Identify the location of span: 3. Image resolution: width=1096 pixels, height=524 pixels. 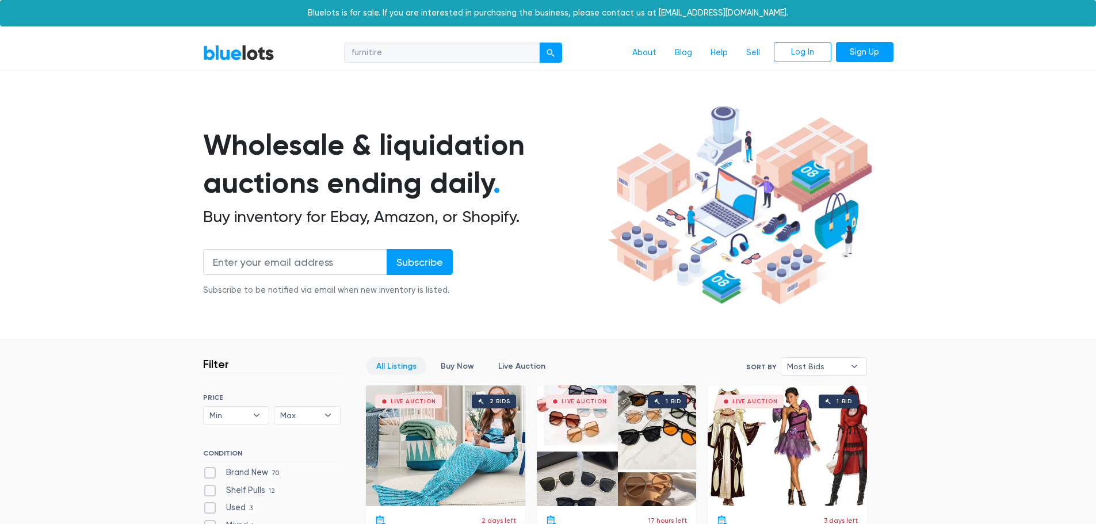
(251, 509).